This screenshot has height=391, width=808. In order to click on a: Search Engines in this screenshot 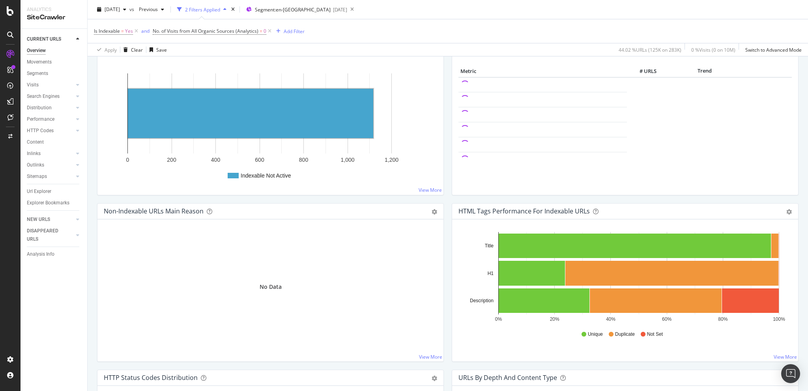, I will do `click(50, 96)`.